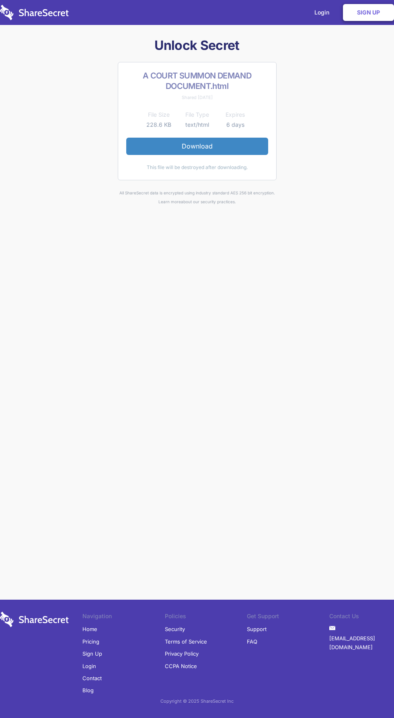 This screenshot has height=718, width=394. Describe the element at coordinates (235, 125) in the screenshot. I see `td: 6 days` at that location.